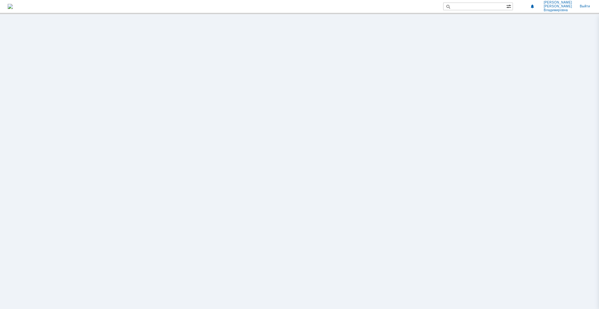  Describe the element at coordinates (10, 6) in the screenshot. I see `img: logo` at that location.